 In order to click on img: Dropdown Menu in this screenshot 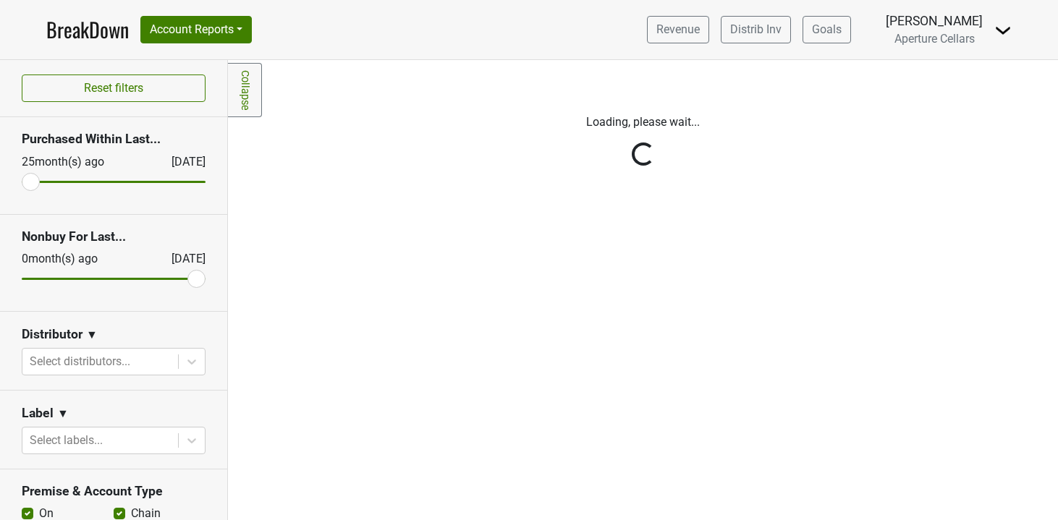, I will do `click(1003, 30)`.